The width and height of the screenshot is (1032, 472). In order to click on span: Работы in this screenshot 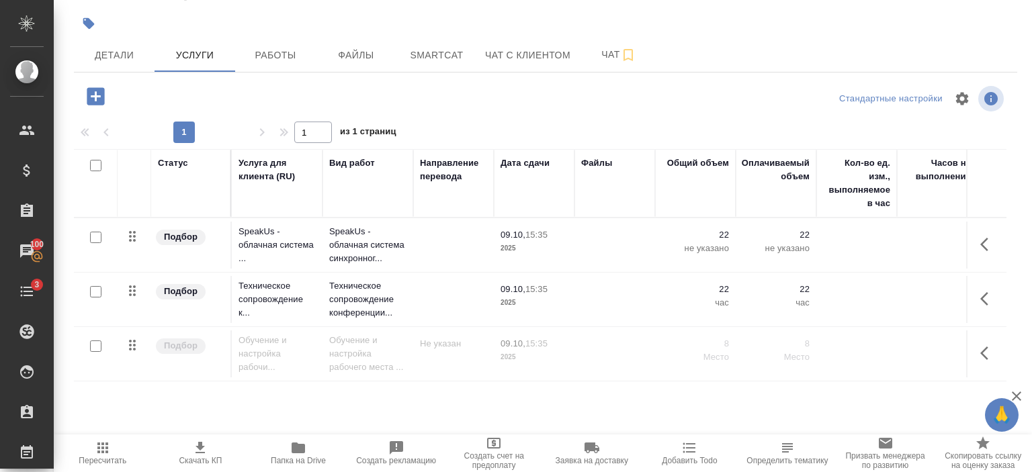, I will do `click(276, 55)`.